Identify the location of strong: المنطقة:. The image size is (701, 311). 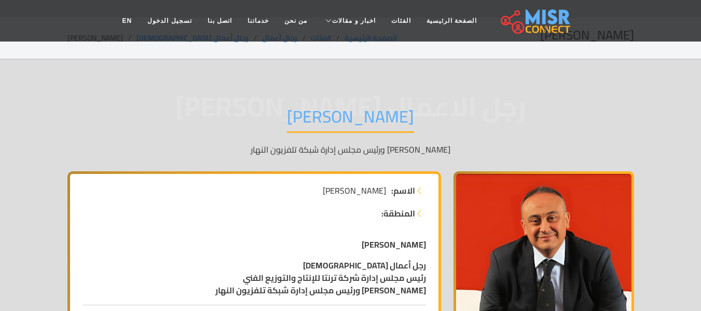
(398, 213).